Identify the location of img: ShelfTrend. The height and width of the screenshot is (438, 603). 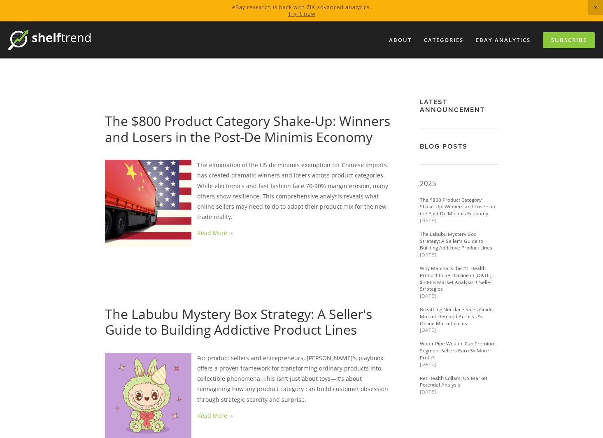
(49, 40).